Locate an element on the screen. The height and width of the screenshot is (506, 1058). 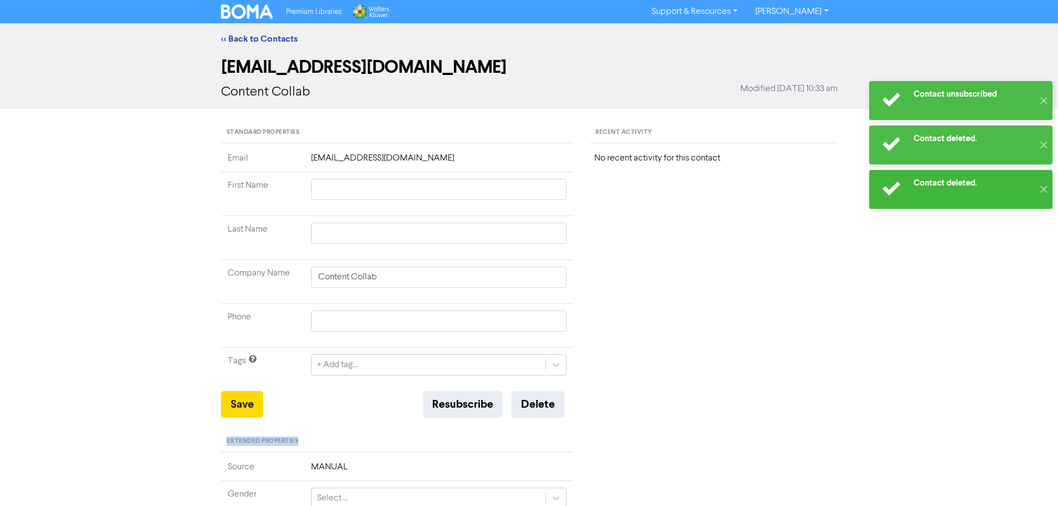
td: Source is located at coordinates (263, 470).